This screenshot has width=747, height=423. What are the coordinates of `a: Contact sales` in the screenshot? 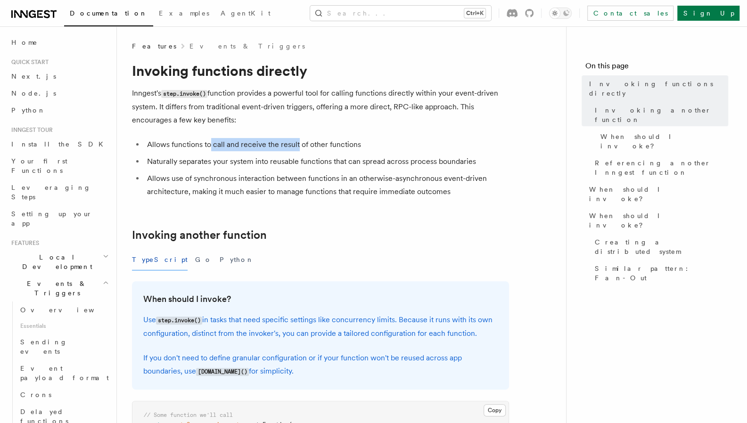 It's located at (631, 13).